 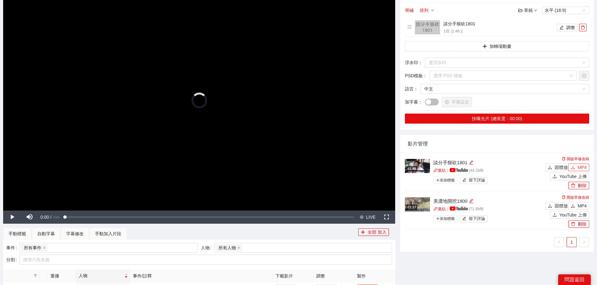 What do you see at coordinates (583, 28) in the screenshot?
I see `button: 刪除` at bounding box center [583, 28].